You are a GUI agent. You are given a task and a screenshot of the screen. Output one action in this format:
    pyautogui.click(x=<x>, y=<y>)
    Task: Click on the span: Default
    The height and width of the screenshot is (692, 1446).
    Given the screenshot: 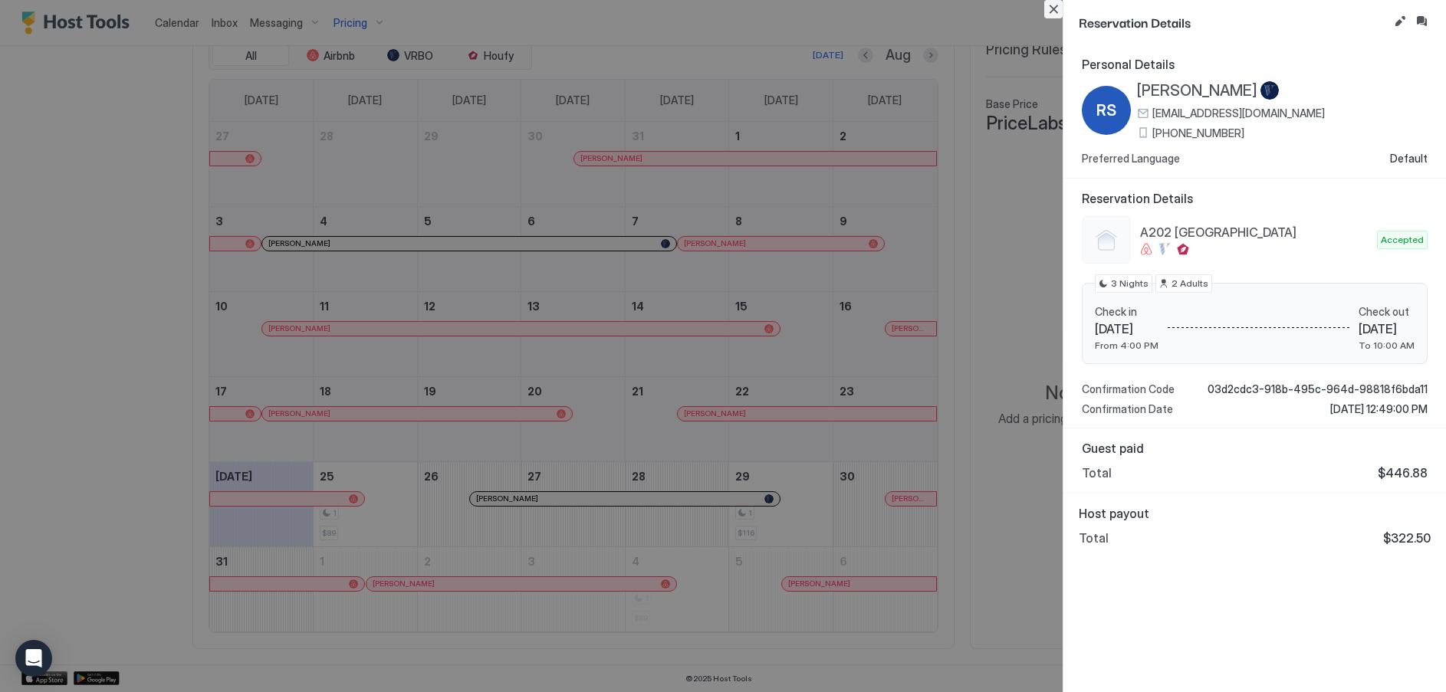 What is the action you would take?
    pyautogui.click(x=1408, y=159)
    